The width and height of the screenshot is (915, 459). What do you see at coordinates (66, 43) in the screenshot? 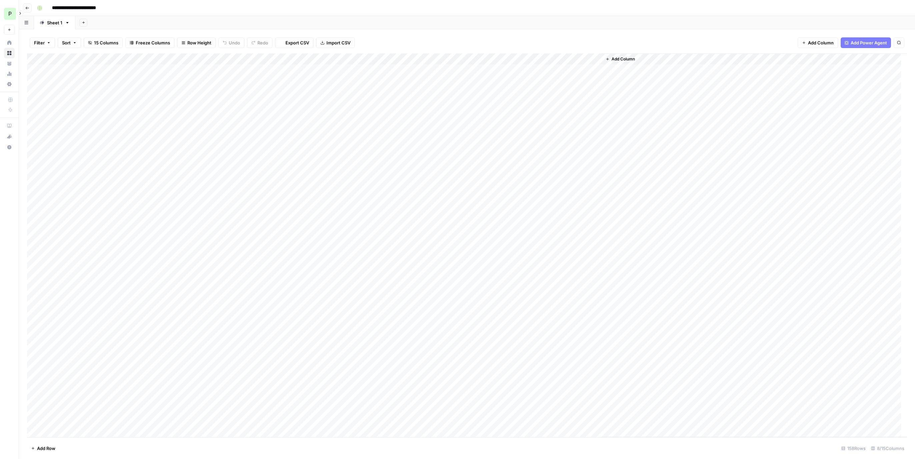
I see `span: Sort` at bounding box center [66, 43].